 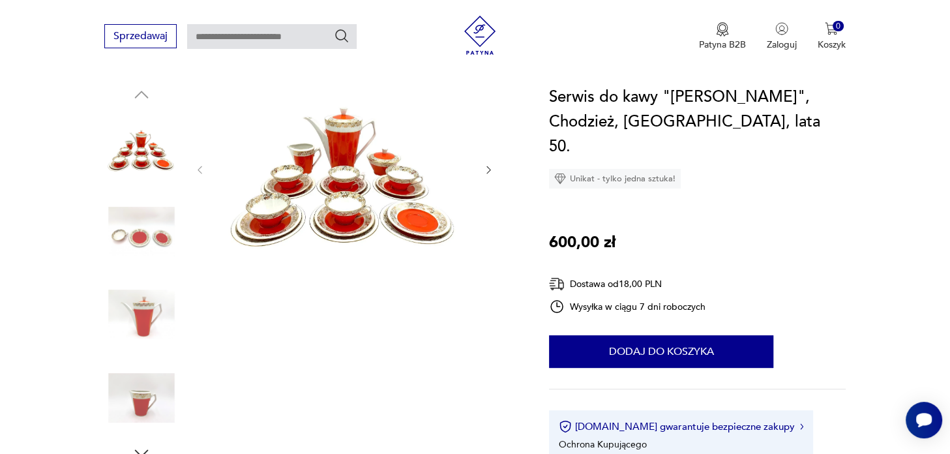 What do you see at coordinates (723, 29) in the screenshot?
I see `img: Ikona medalu` at bounding box center [723, 29].